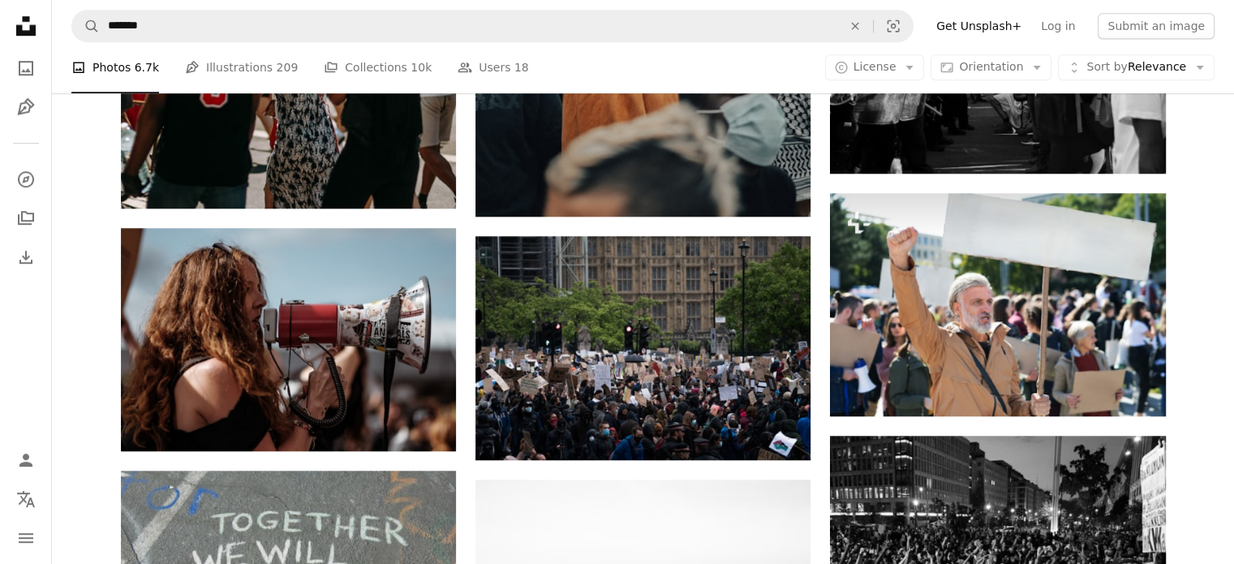 The height and width of the screenshot is (564, 1234). What do you see at coordinates (421, 68) in the screenshot?
I see `span: 10k` at bounding box center [421, 68].